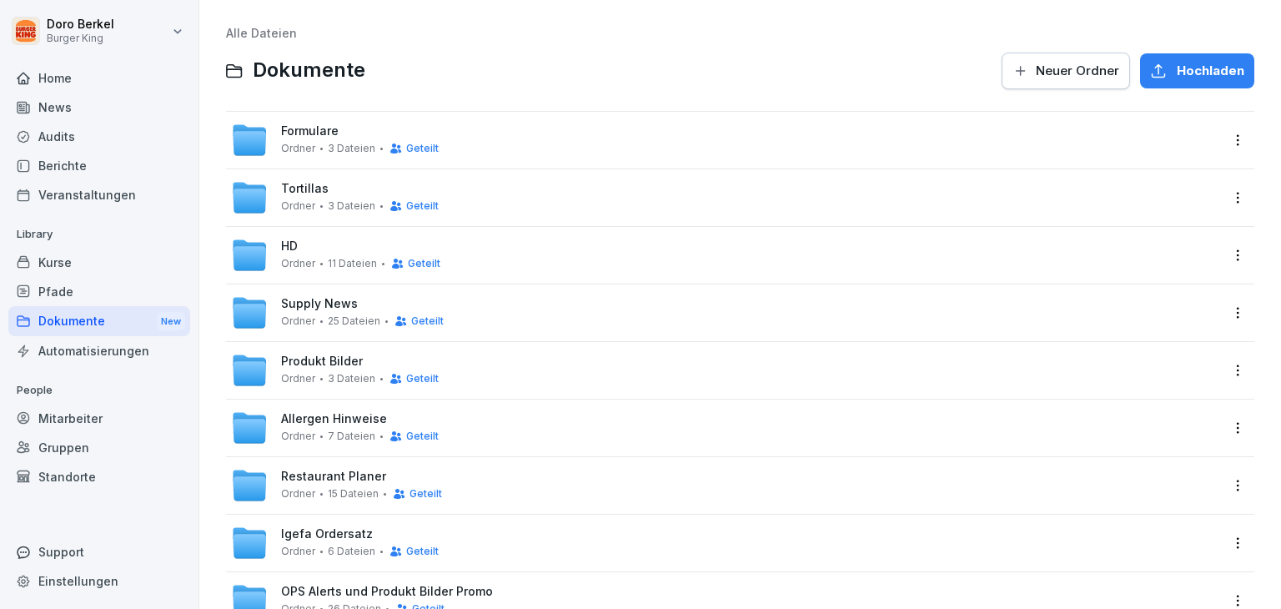 The width and height of the screenshot is (1281, 609). Describe the element at coordinates (99, 78) in the screenshot. I see `a: Home` at that location.